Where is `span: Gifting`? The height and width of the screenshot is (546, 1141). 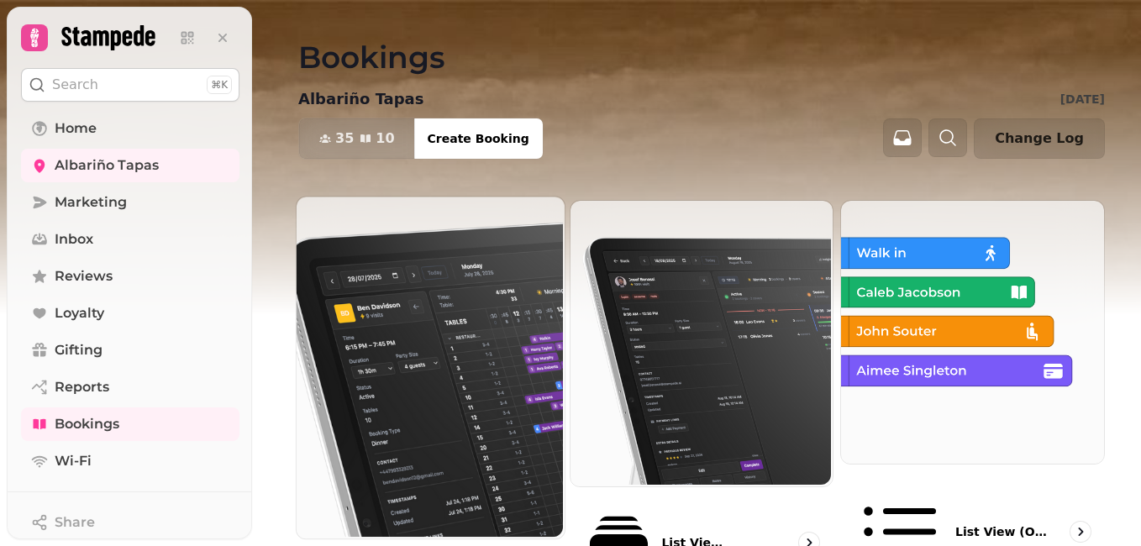 span: Gifting is located at coordinates (78, 350).